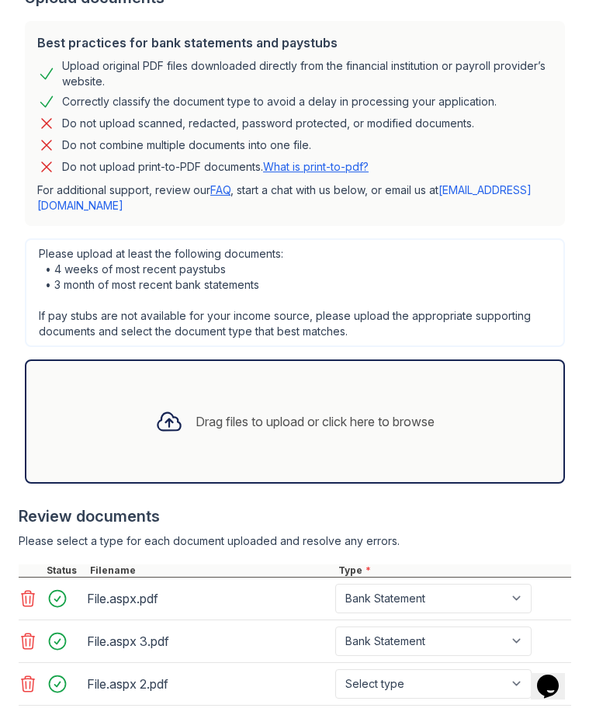  Describe the element at coordinates (315, 421) in the screenshot. I see `div: Drag files to upload or click here to browse` at that location.